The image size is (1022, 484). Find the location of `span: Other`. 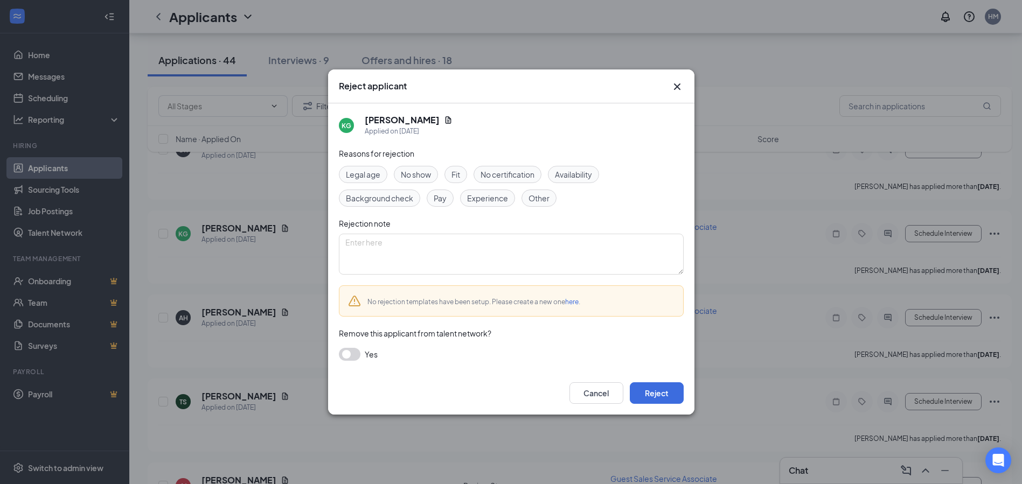

span: Other is located at coordinates (539, 198).